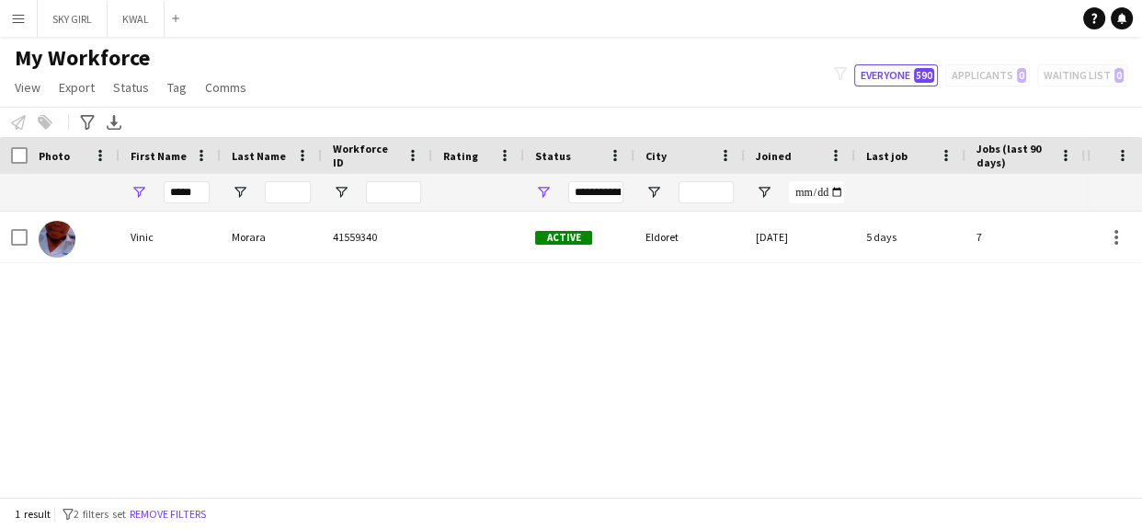 The height and width of the screenshot is (529, 1142). What do you see at coordinates (258, 155) in the screenshot?
I see `span: Last Name` at bounding box center [258, 155].